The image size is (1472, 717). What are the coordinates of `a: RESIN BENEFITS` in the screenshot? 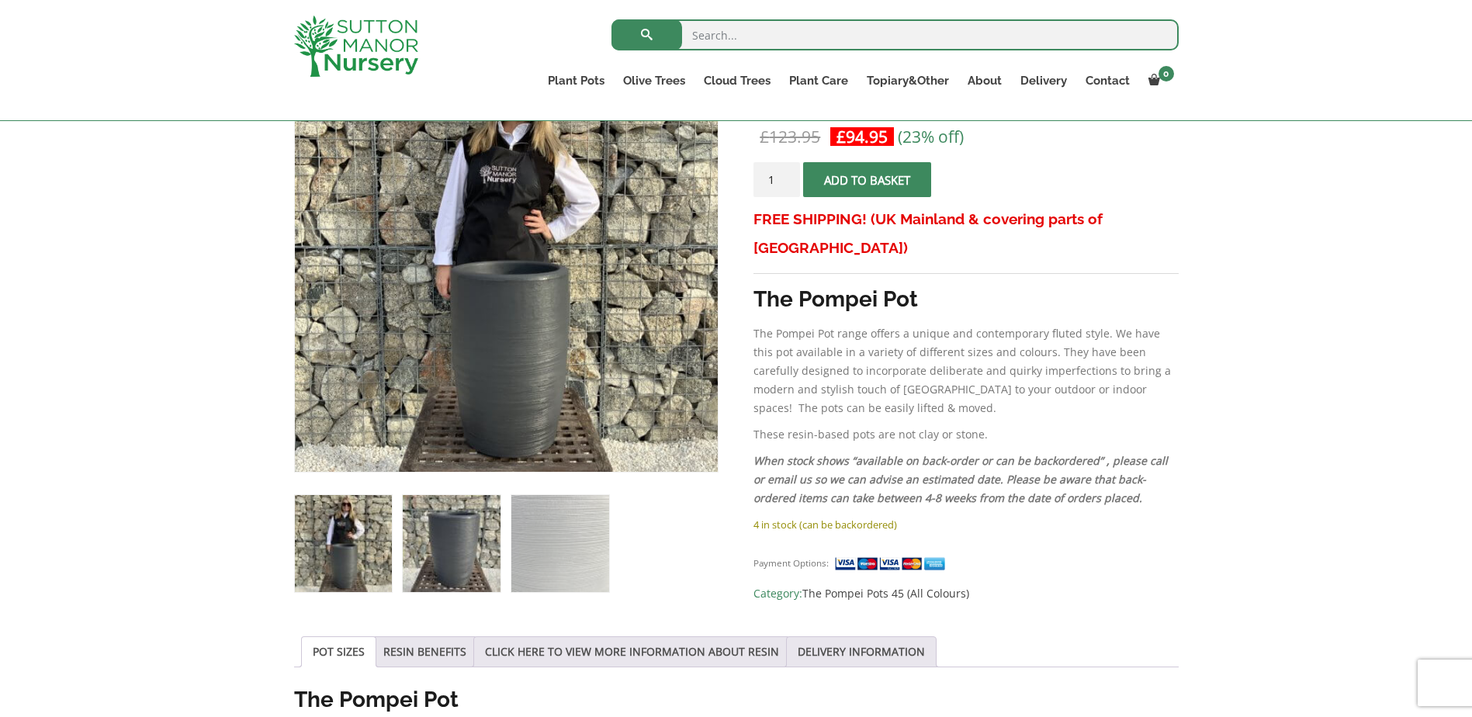 It's located at (424, 652).